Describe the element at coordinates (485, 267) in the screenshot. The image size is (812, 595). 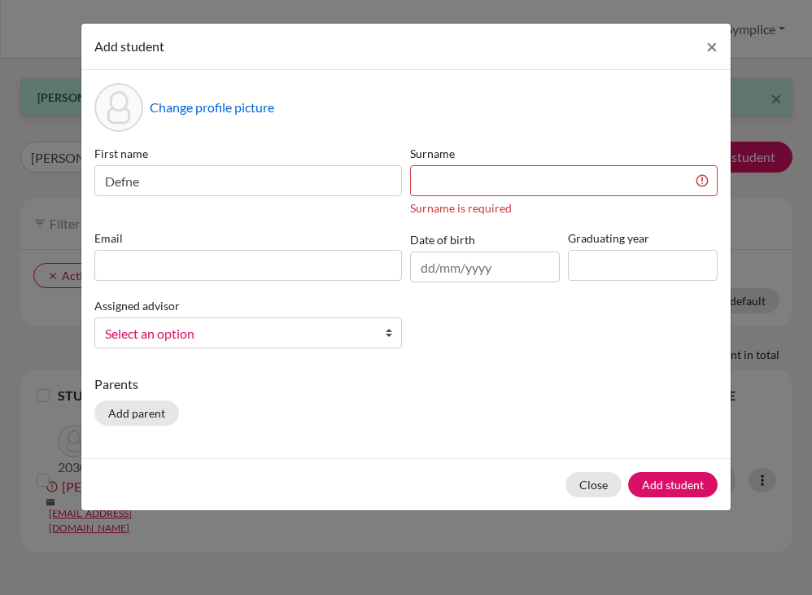
I see `input: dd/mm/yyyy` at that location.